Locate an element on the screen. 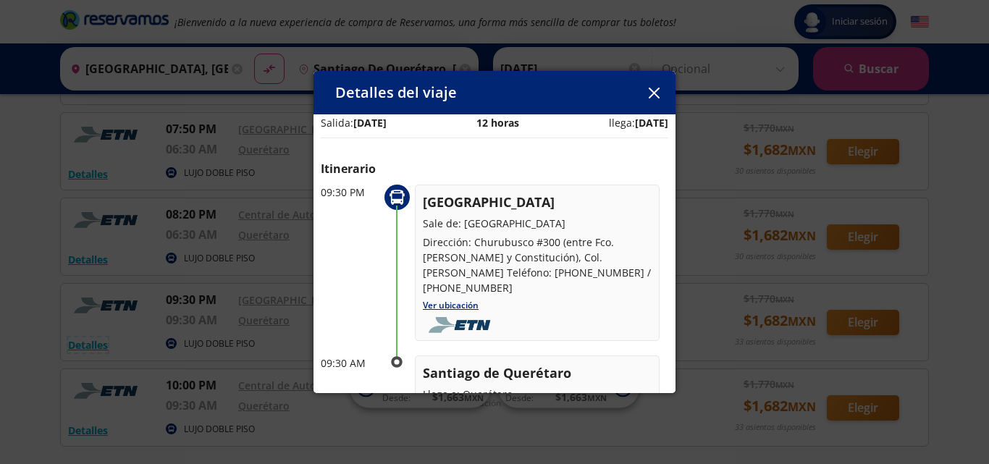  a: Ver ubicación is located at coordinates (451, 305).